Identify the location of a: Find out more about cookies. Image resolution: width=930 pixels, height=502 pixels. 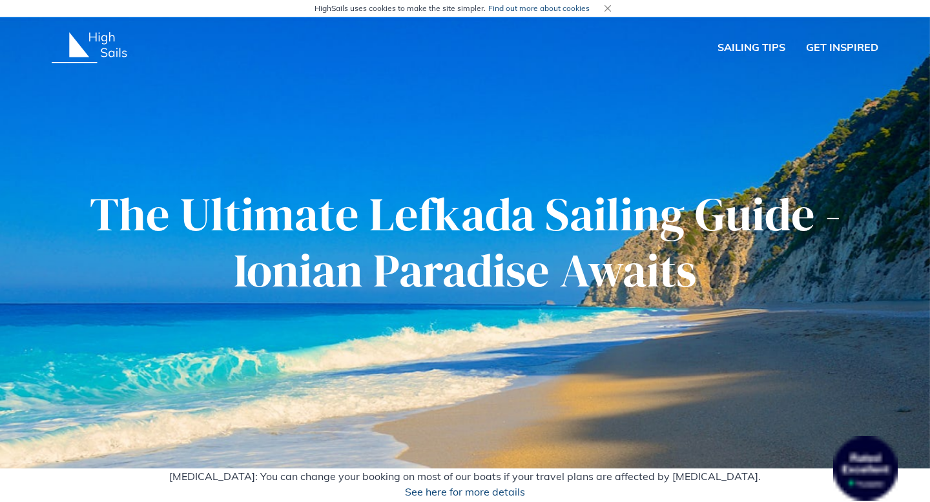
(538, 8).